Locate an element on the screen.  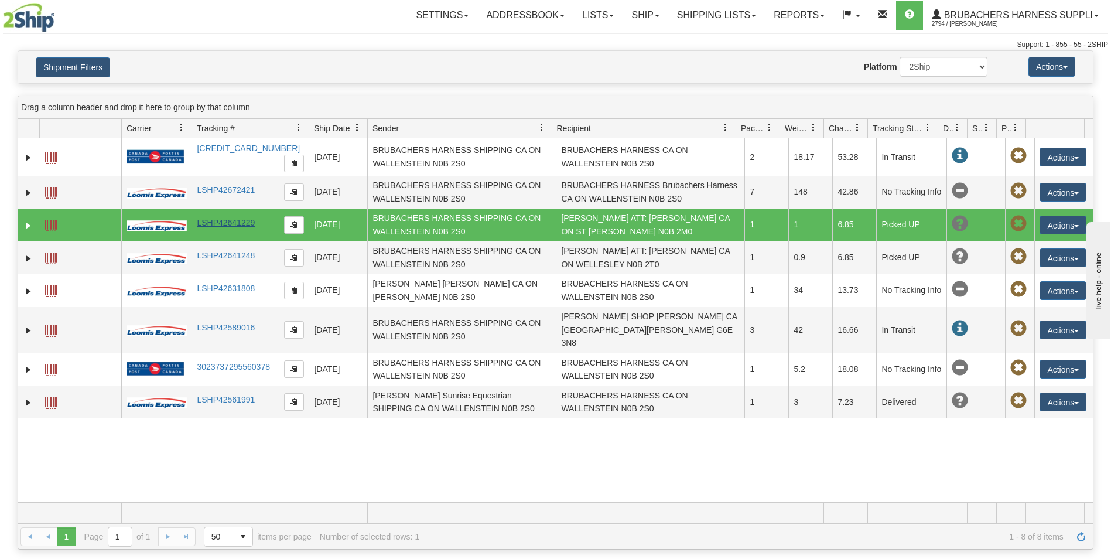
span: Shipment Issues is located at coordinates (977, 128).